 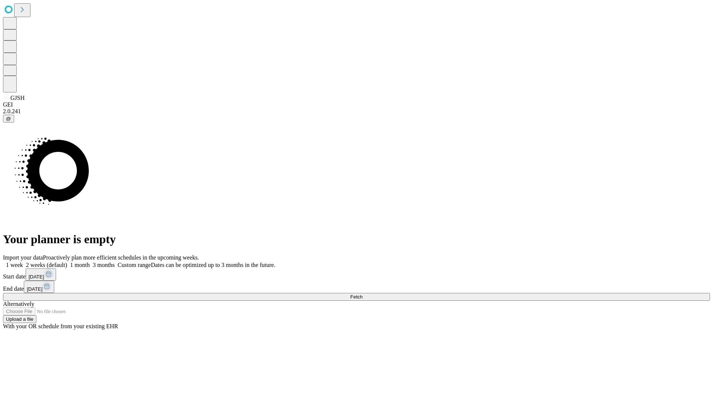 I want to click on span: GJSH, so click(x=17, y=98).